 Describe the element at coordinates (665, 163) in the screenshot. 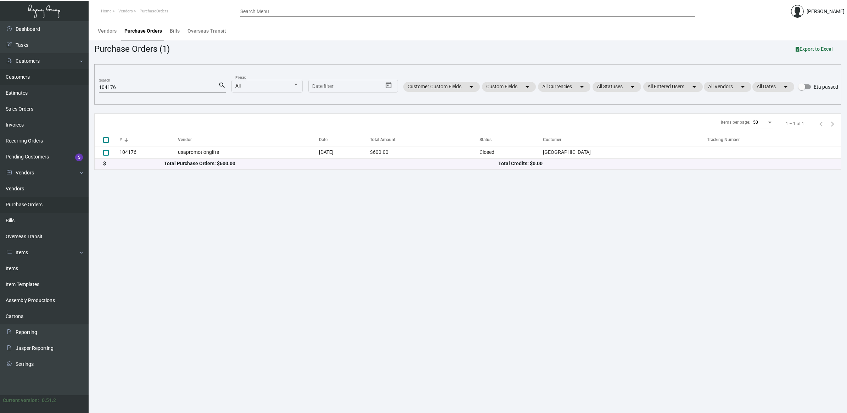

I see `div: Total Credits: $0.00` at that location.